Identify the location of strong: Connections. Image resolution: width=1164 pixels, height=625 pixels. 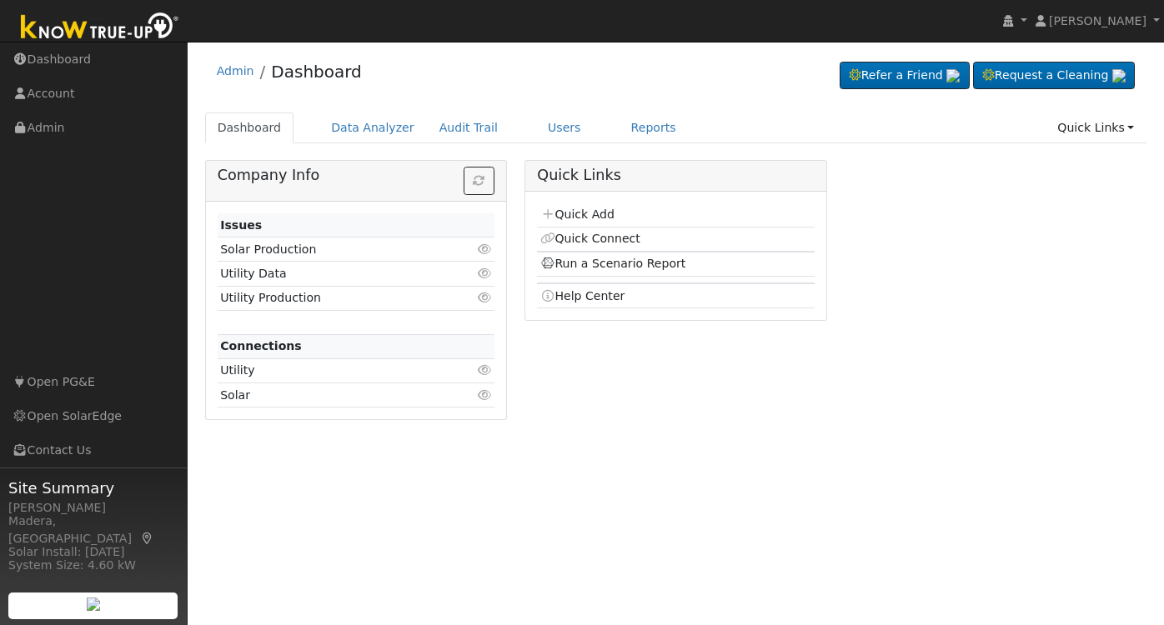
(261, 346).